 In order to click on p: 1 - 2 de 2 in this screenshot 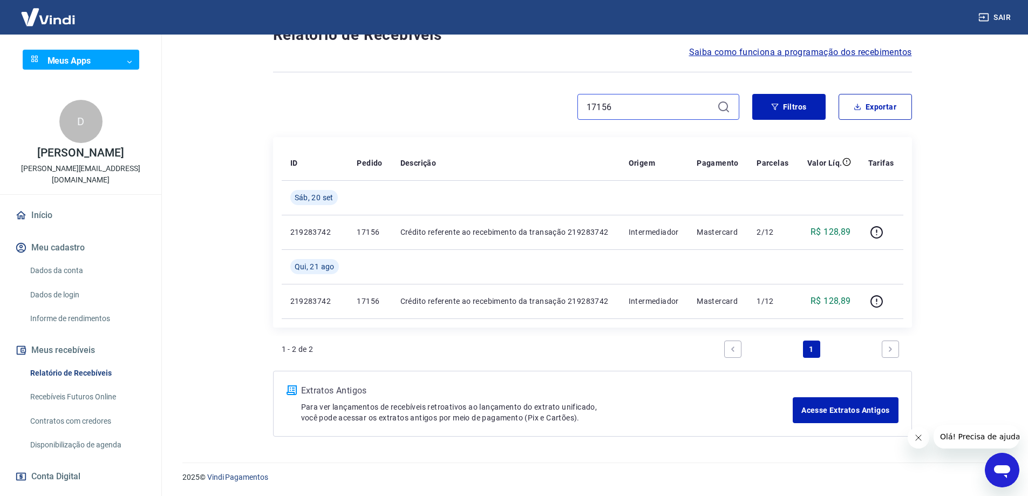, I will do `click(297, 349)`.